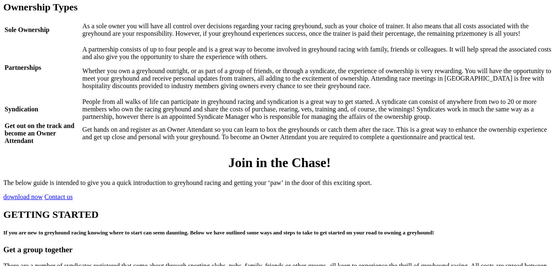 The image size is (559, 266). Describe the element at coordinates (279, 250) in the screenshot. I see `h3: Get a group together` at that location.